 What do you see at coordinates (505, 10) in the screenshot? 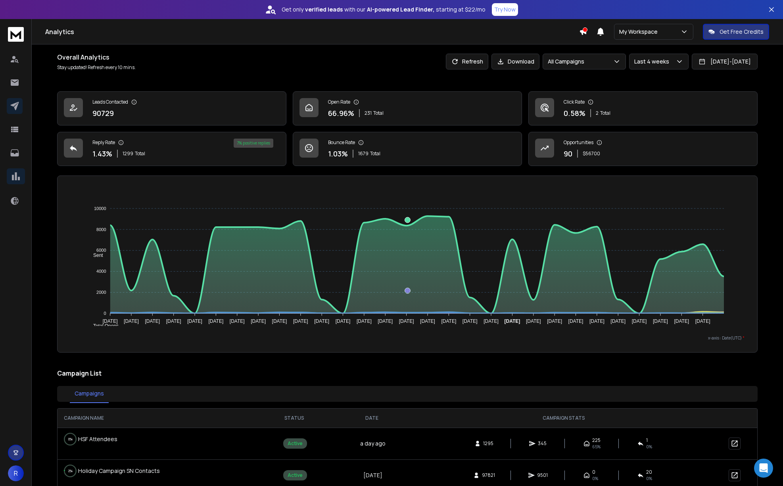
I see `p: Try Now` at bounding box center [505, 10].